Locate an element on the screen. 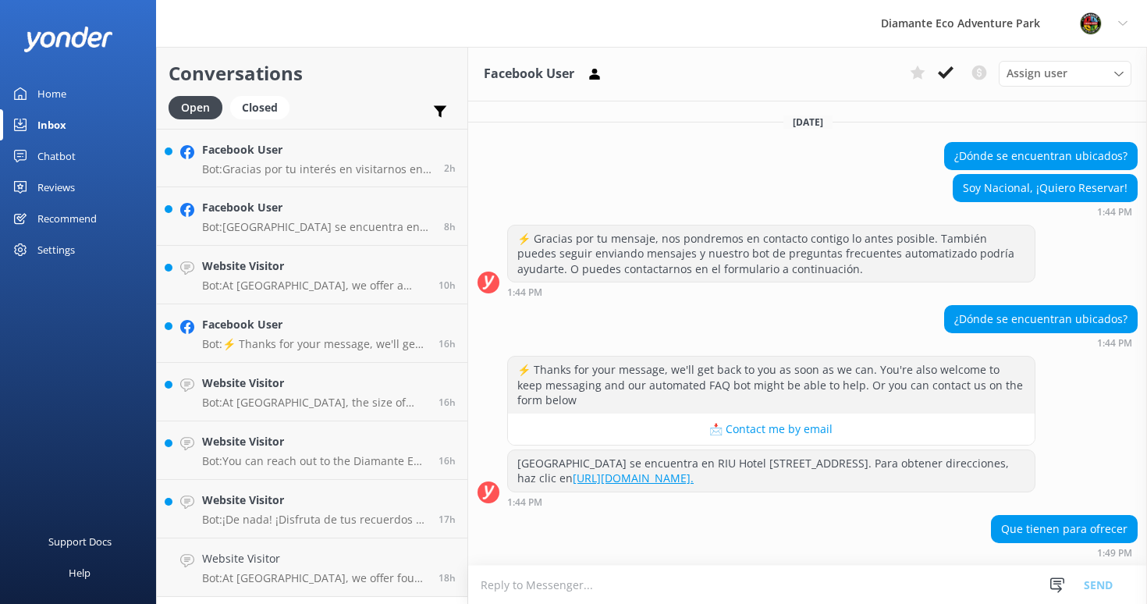  h2: Conversations is located at coordinates (312, 73).